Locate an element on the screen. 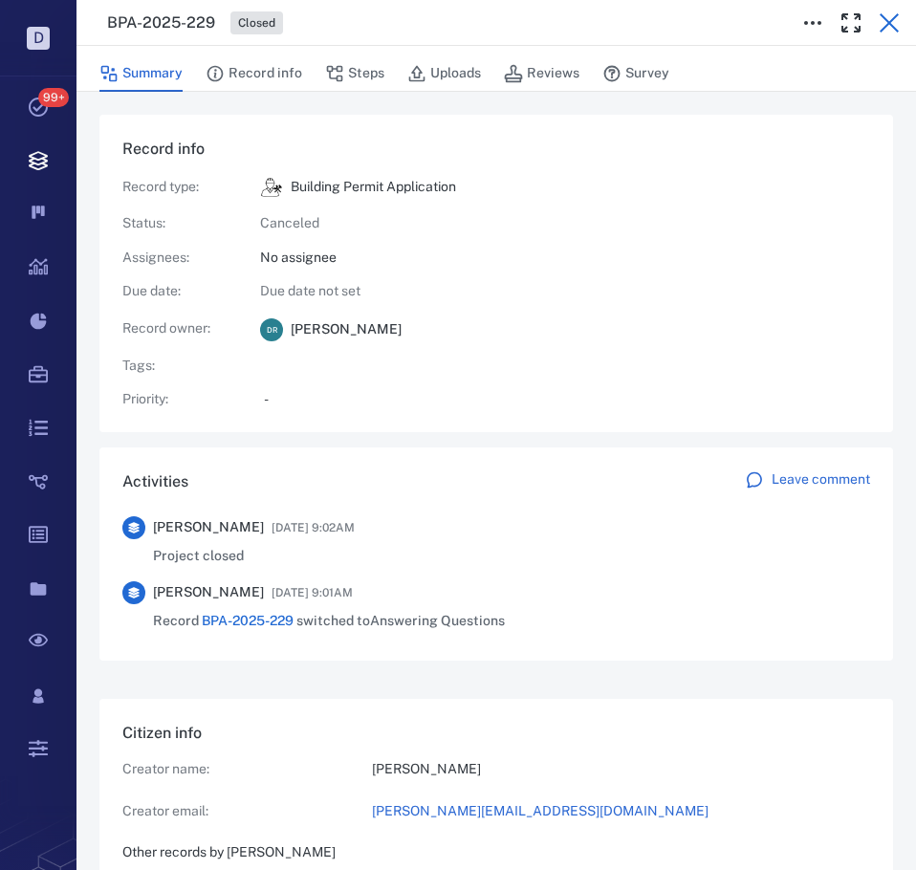  span: Help is located at coordinates (62, 22).